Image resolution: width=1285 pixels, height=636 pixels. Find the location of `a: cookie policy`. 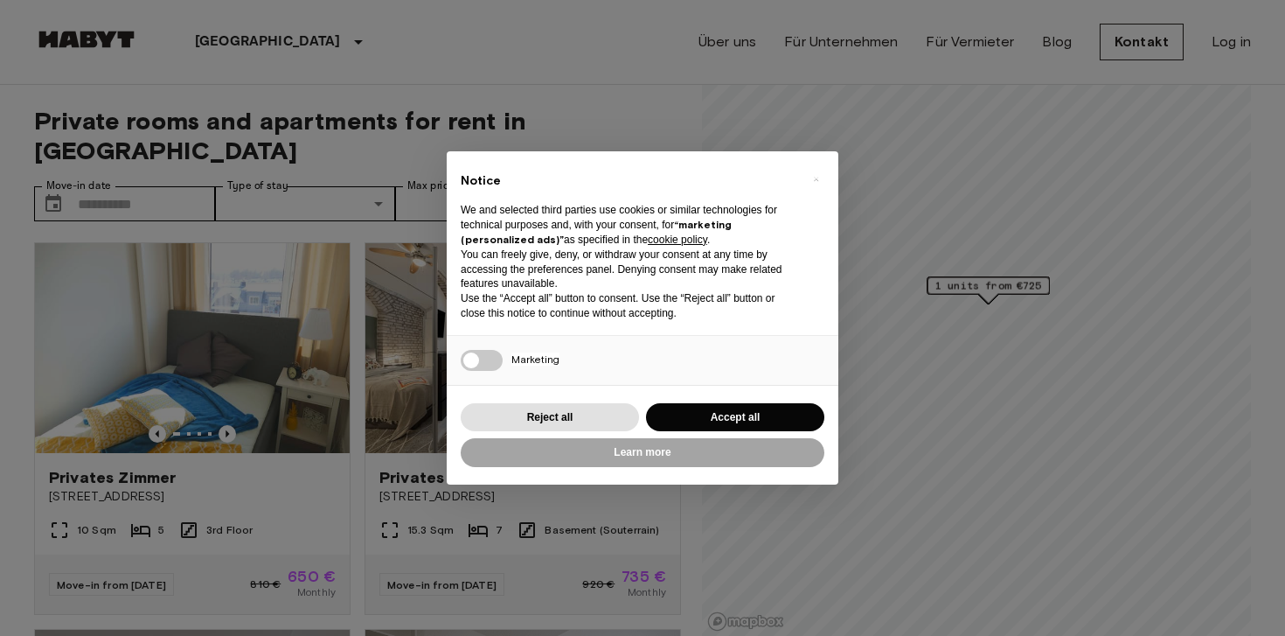

a: cookie policy is located at coordinates (678, 240).